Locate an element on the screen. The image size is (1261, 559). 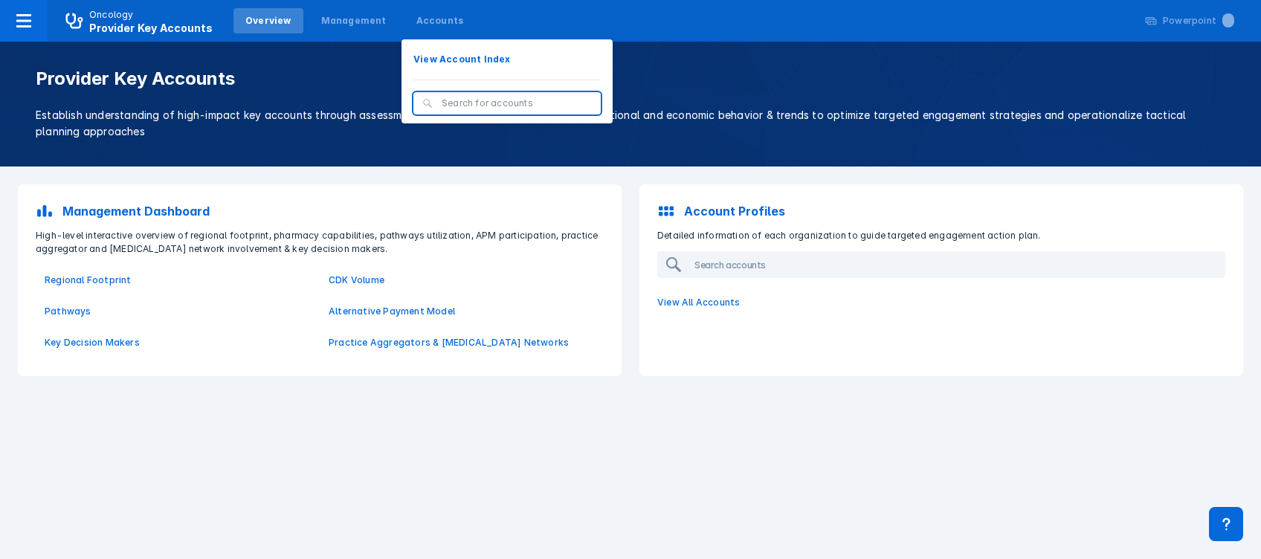
p: Regional Footprint is located at coordinates (178, 280).